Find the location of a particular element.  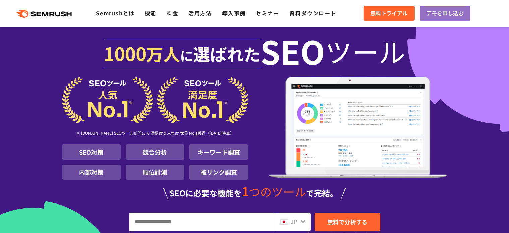

a: 機能 is located at coordinates (150, 13).